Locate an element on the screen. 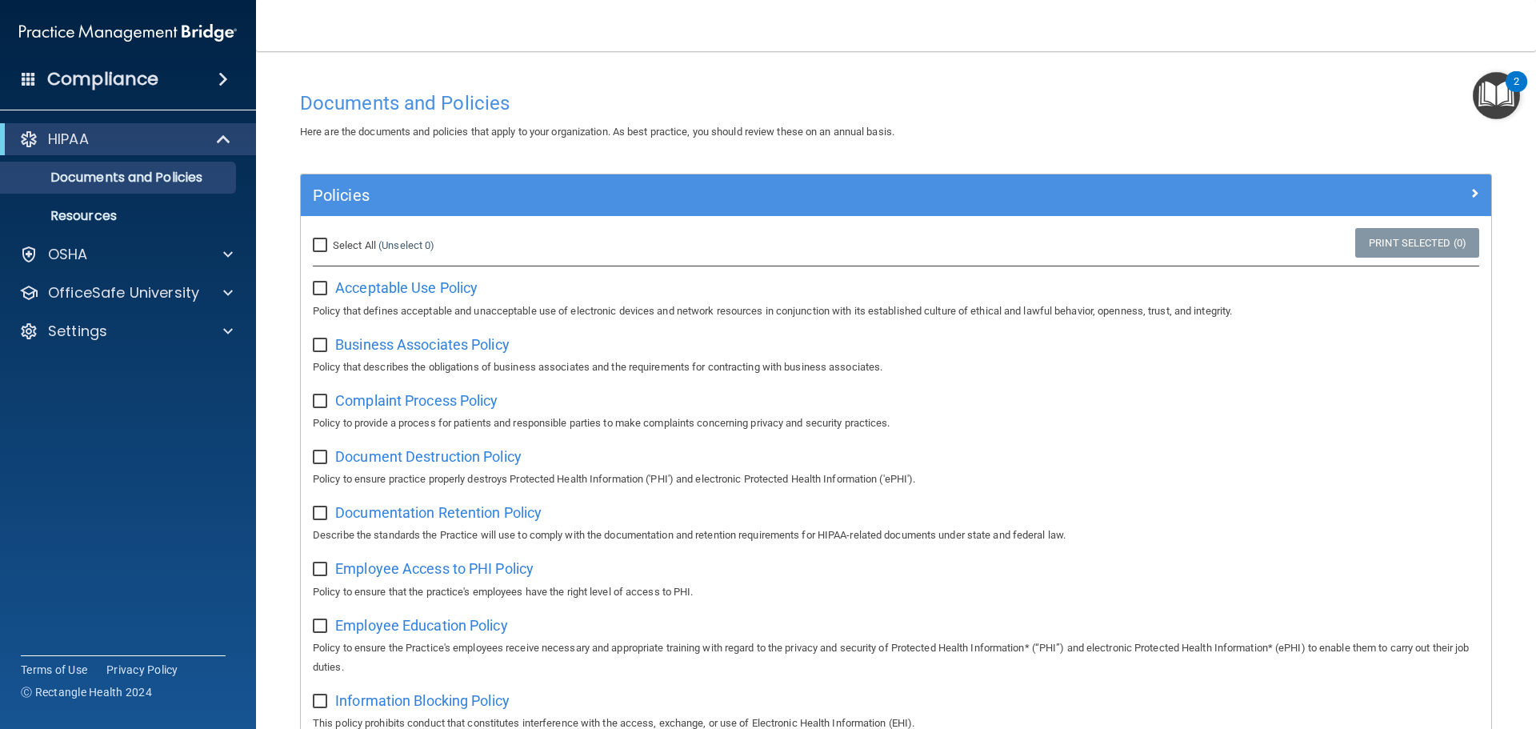  span: Here are the documents and policies that apply to your organization. As best practice, you should... is located at coordinates (597, 131).